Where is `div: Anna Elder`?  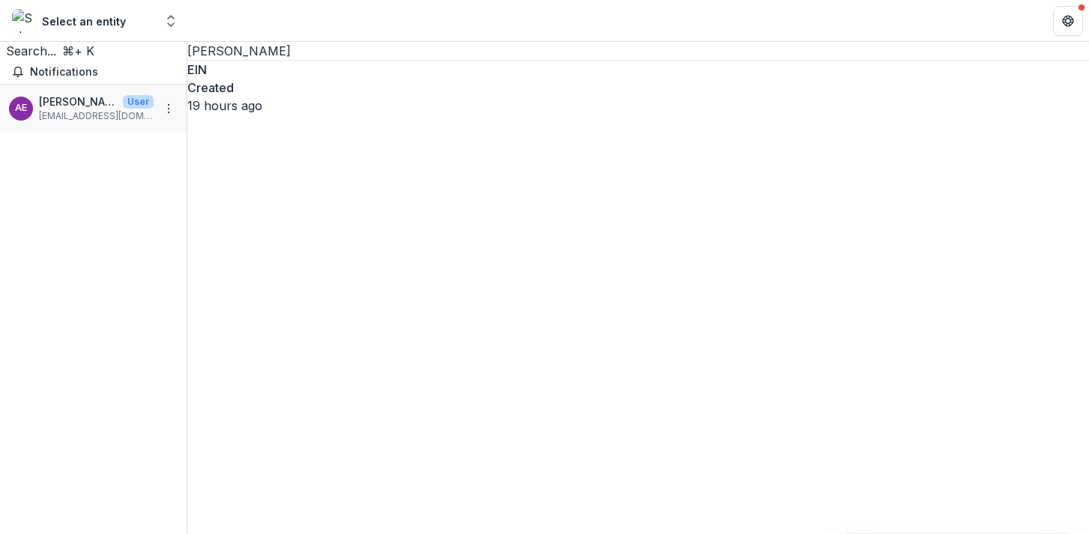 div: Anna Elder is located at coordinates (21, 108).